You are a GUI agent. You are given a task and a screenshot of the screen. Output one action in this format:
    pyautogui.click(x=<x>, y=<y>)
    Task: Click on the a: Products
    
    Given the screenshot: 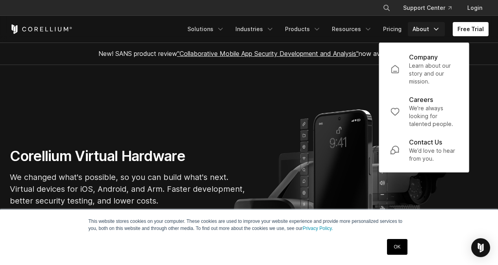 What is the action you would take?
    pyautogui.click(x=303, y=29)
    